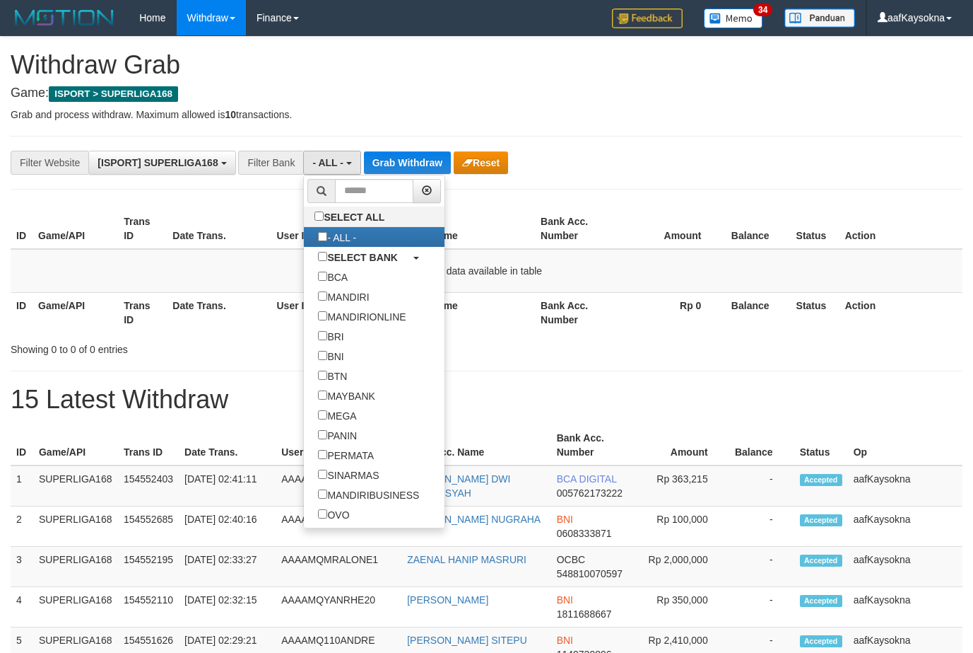  Describe the element at coordinates (374, 257) in the screenshot. I see `a: SELECT BANK` at that location.